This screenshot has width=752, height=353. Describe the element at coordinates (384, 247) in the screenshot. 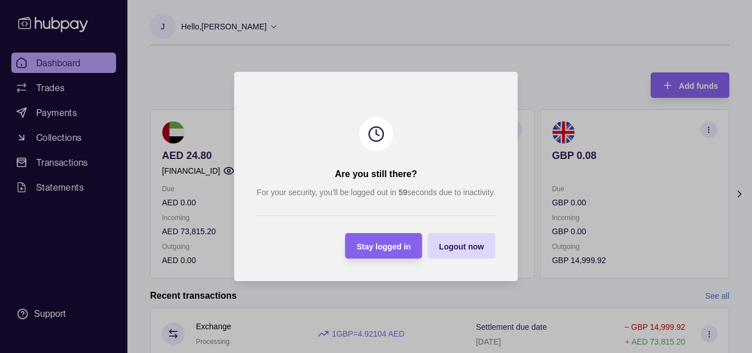

I see `span: Stay logged in` at that location.